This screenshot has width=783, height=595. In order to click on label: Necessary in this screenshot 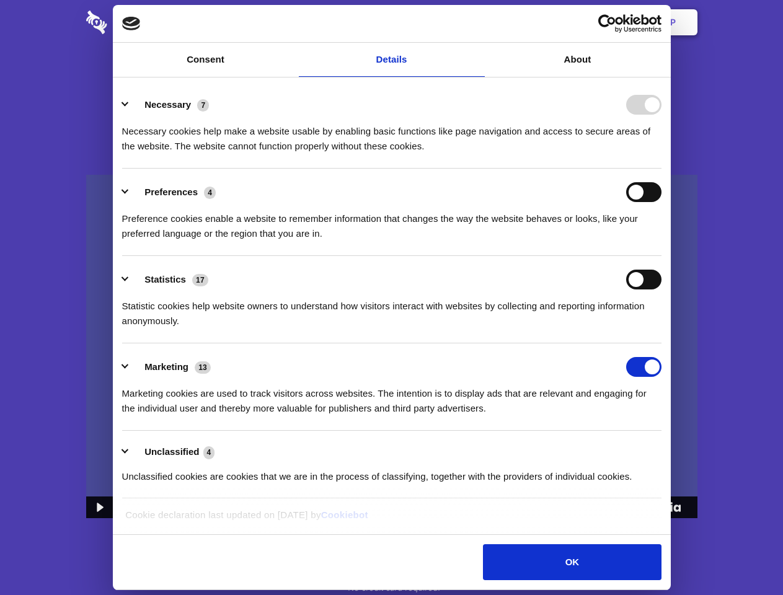, I will do `click(167, 104)`.